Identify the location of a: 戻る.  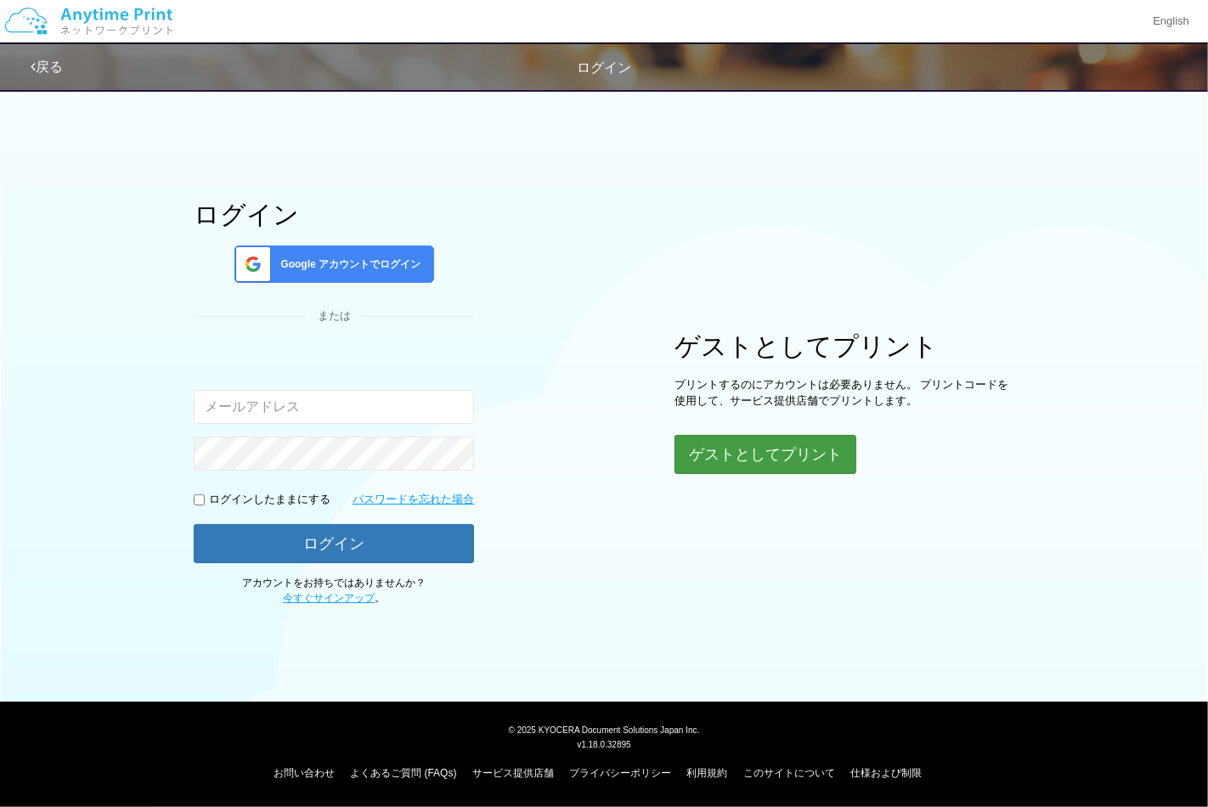
(47, 66).